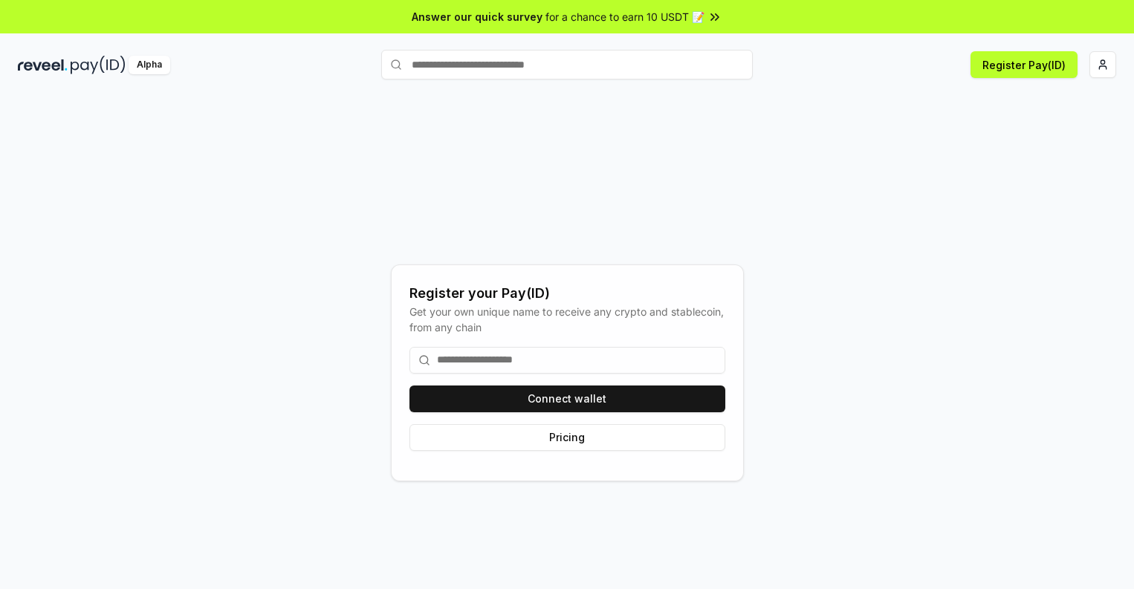  I want to click on button: Register Pay(ID), so click(1024, 65).